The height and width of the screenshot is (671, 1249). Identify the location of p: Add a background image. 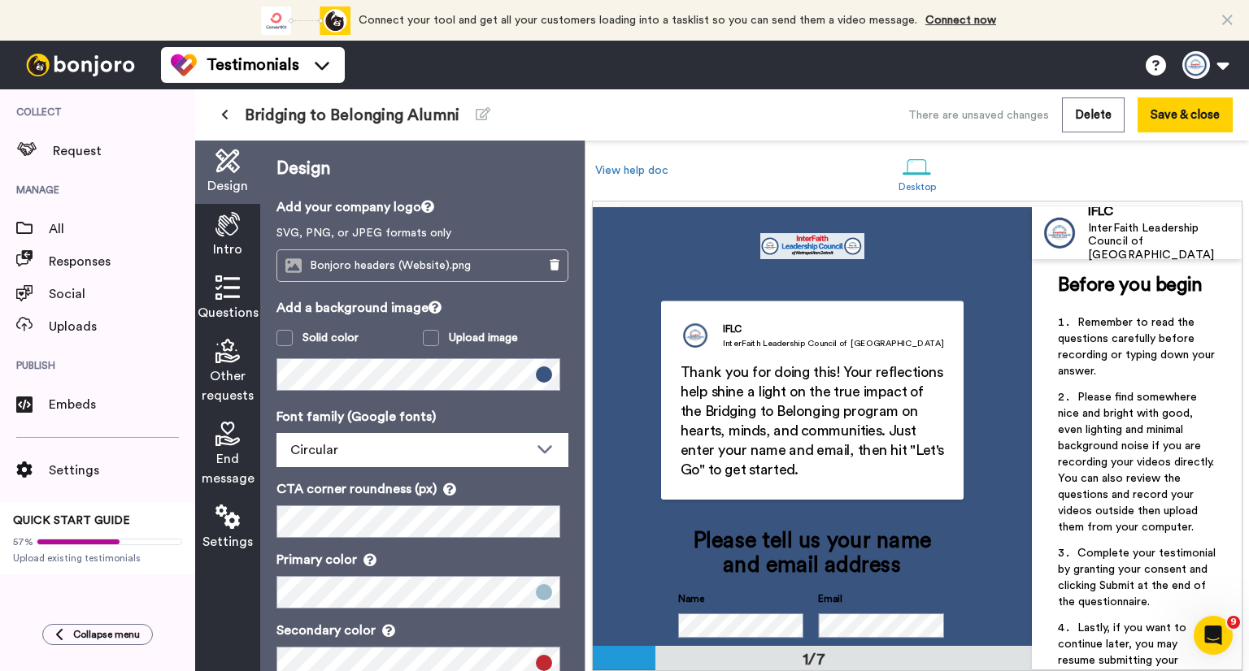
(422, 308).